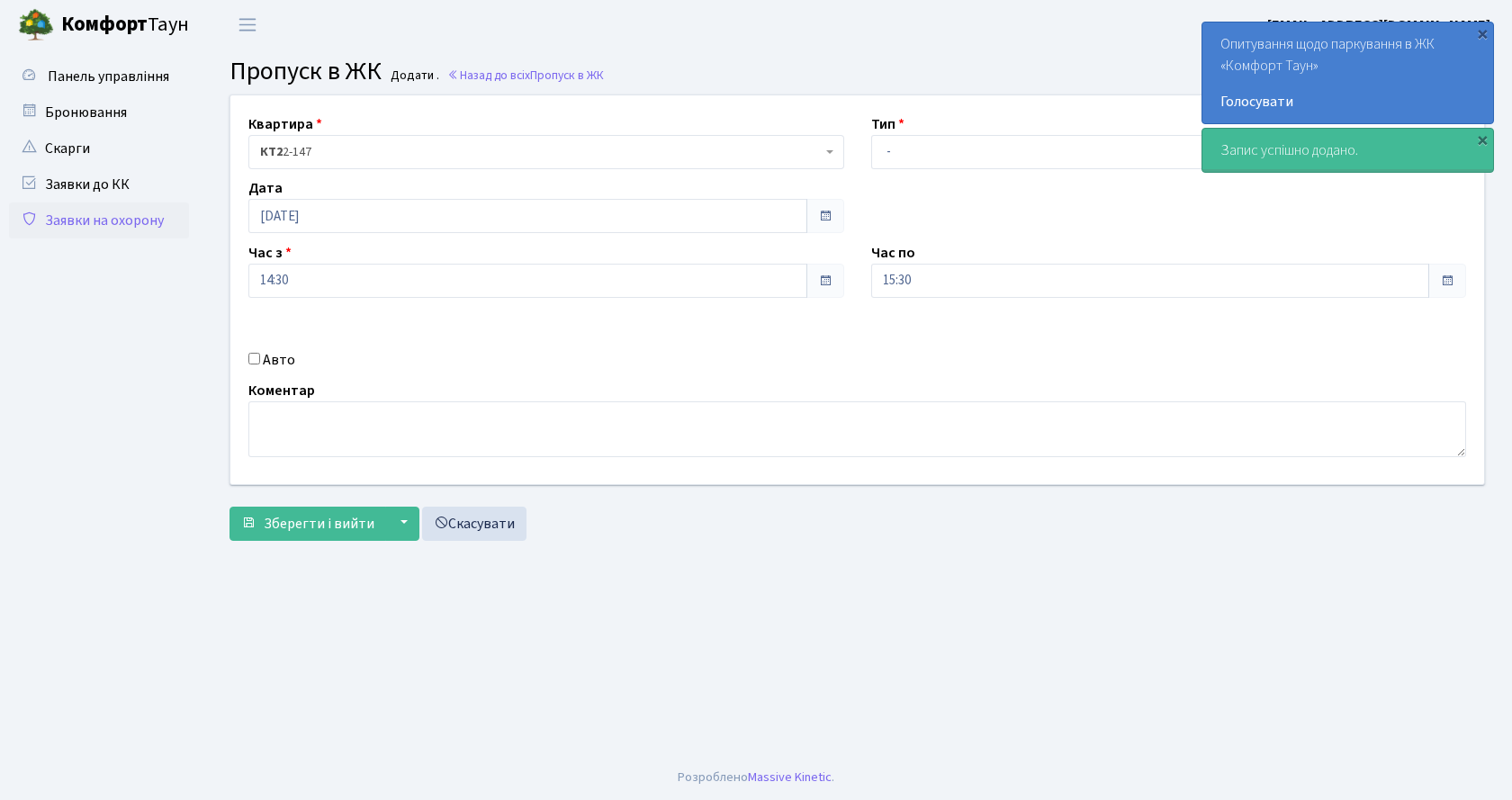 The image size is (1512, 800). I want to click on div: Опитування щодо паркування в ЖК «Комфорт Таун», so click(1348, 73).